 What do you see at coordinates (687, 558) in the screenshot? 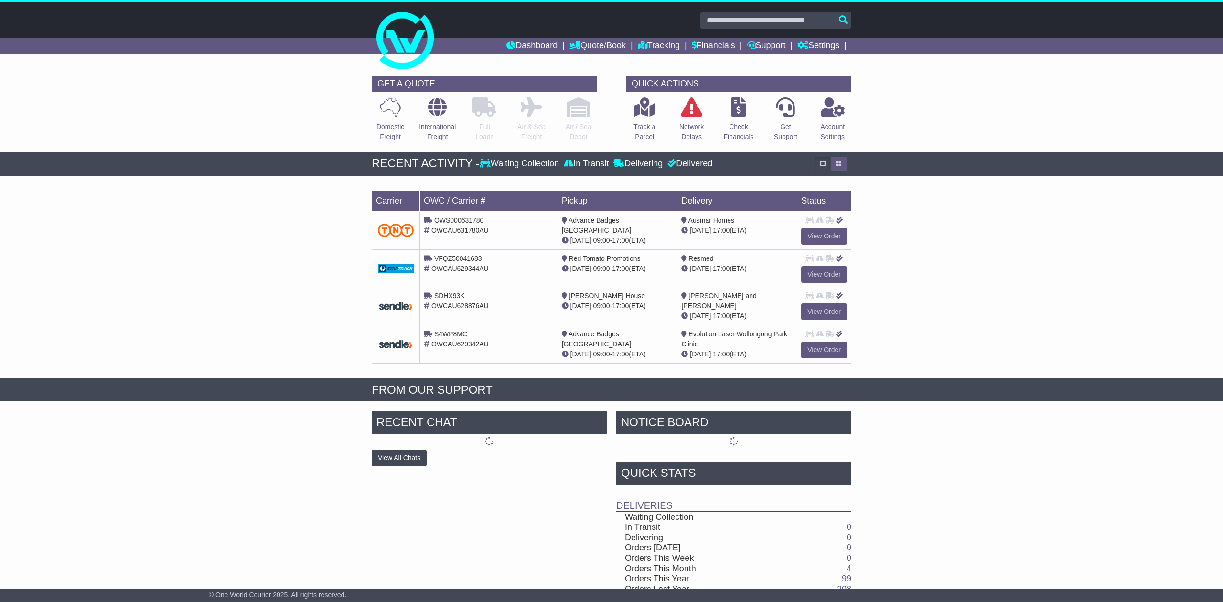
I see `td: Orders This Week` at bounding box center [687, 558].